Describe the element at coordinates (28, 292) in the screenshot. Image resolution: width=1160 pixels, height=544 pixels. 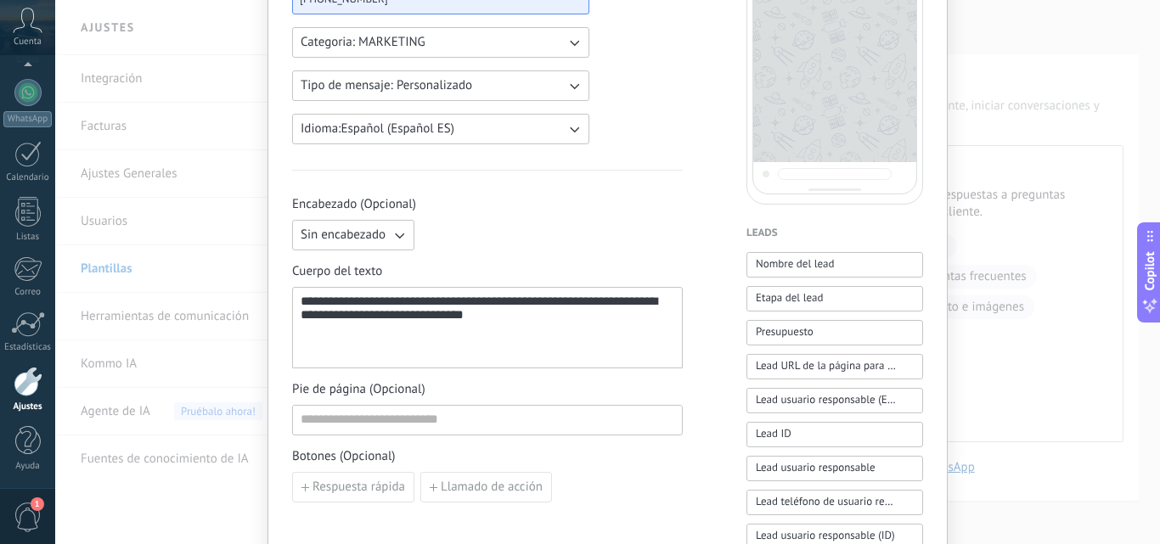
I see `div: Correo` at that location.